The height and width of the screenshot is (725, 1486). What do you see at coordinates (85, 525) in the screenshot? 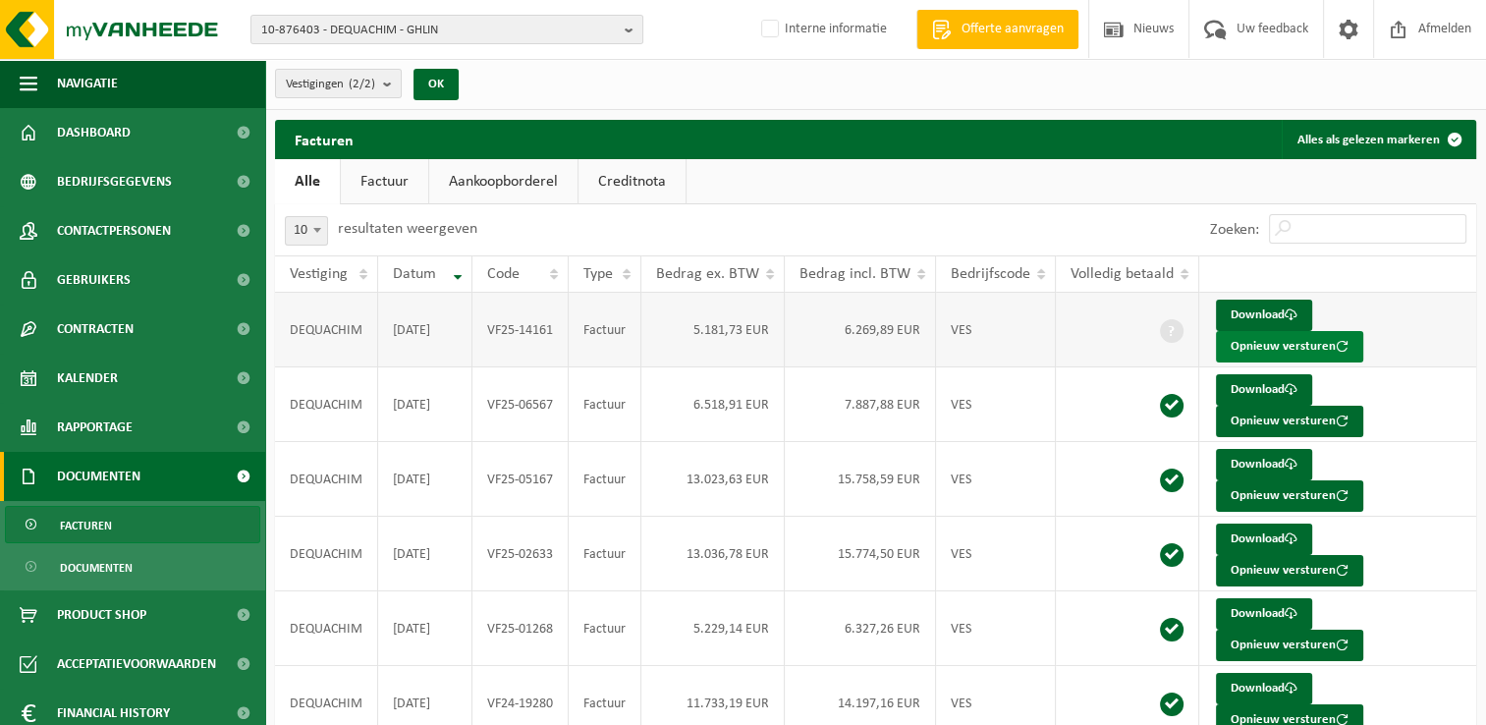
I see `span: Facturen` at bounding box center [85, 525].